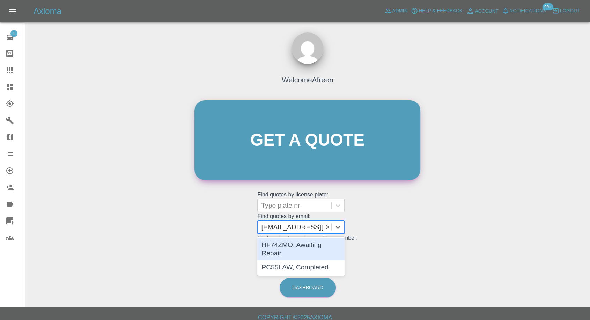 The width and height of the screenshot is (590, 320). What do you see at coordinates (548, 7) in the screenshot?
I see `span: 99+` at bounding box center [548, 7].